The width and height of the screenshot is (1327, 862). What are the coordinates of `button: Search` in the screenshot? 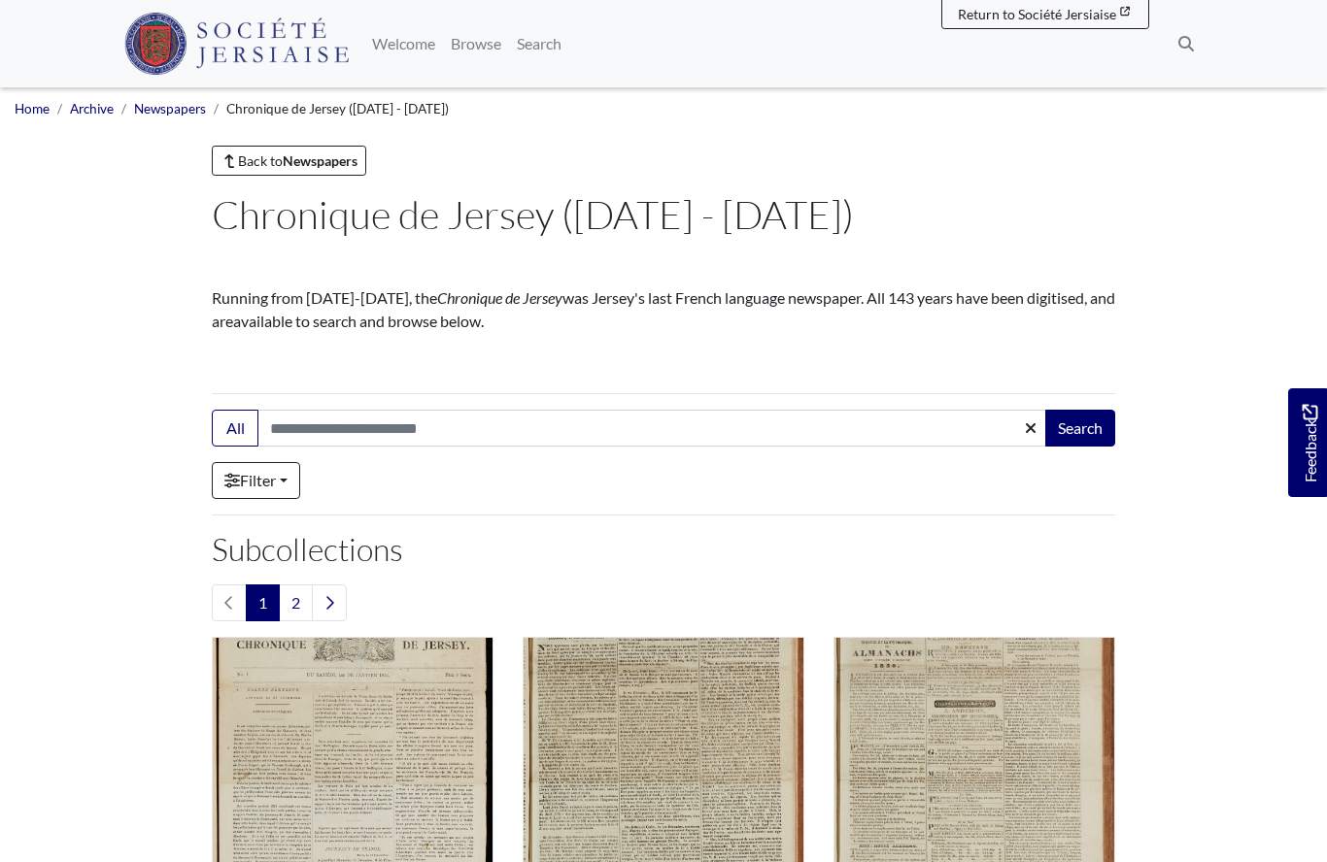 It's located at (1080, 428).